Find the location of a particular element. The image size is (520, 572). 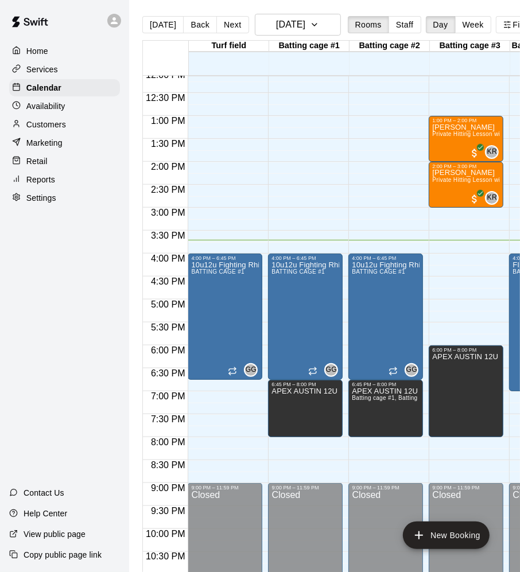

span: 9:30 PM is located at coordinates (168, 511).